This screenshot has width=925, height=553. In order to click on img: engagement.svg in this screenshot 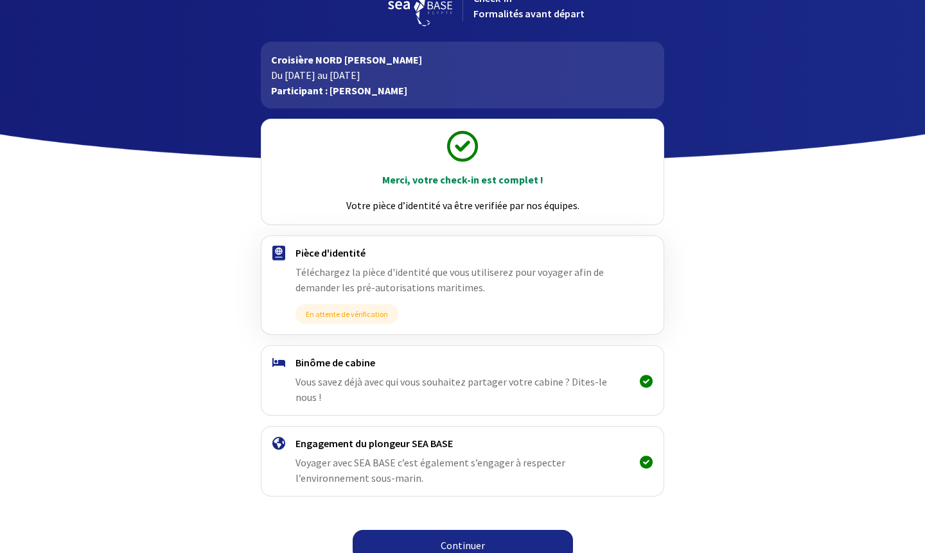, I will do `click(279, 444)`.